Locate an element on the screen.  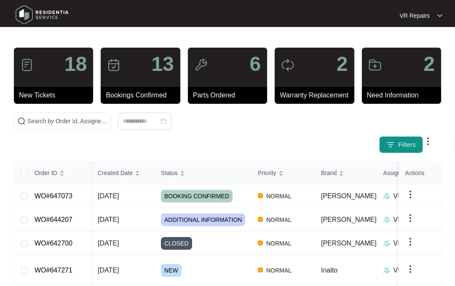
th: Status is located at coordinates (203, 173).